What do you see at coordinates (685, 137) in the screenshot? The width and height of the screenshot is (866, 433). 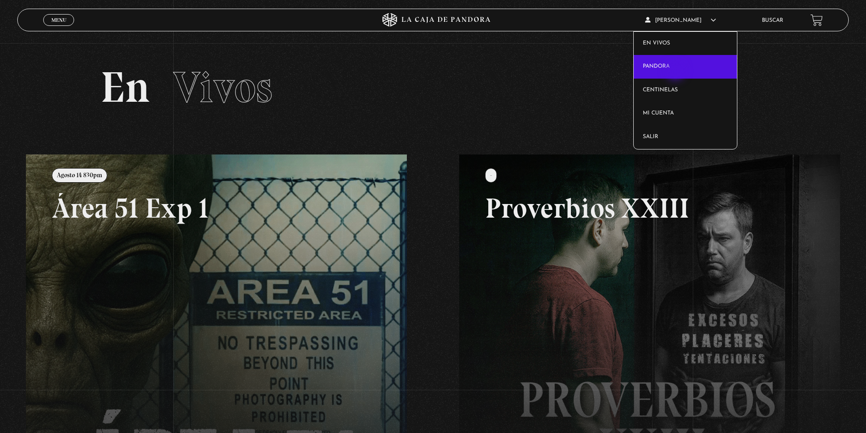 I see `a: Salir` at bounding box center [685, 137].